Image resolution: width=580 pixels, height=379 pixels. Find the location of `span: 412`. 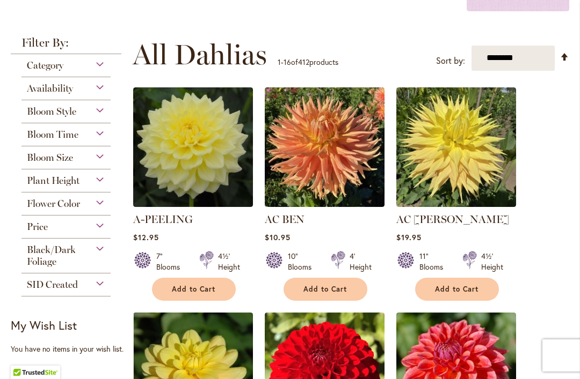

span: 412 is located at coordinates (303, 62).